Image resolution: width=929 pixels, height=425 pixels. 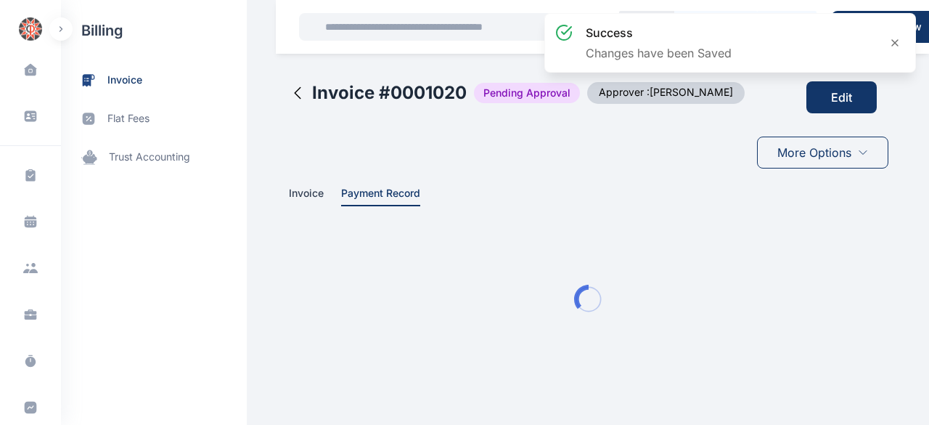 I want to click on span: flat fees, so click(x=128, y=118).